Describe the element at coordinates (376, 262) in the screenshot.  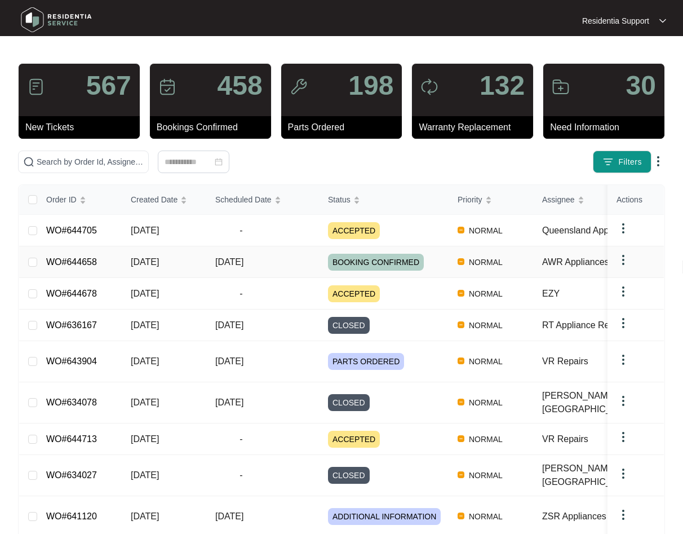
I see `span: BOOKING CONFIRMED` at that location.